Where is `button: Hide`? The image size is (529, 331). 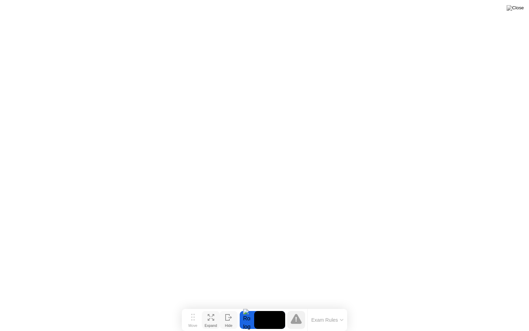 button: Hide is located at coordinates (229, 320).